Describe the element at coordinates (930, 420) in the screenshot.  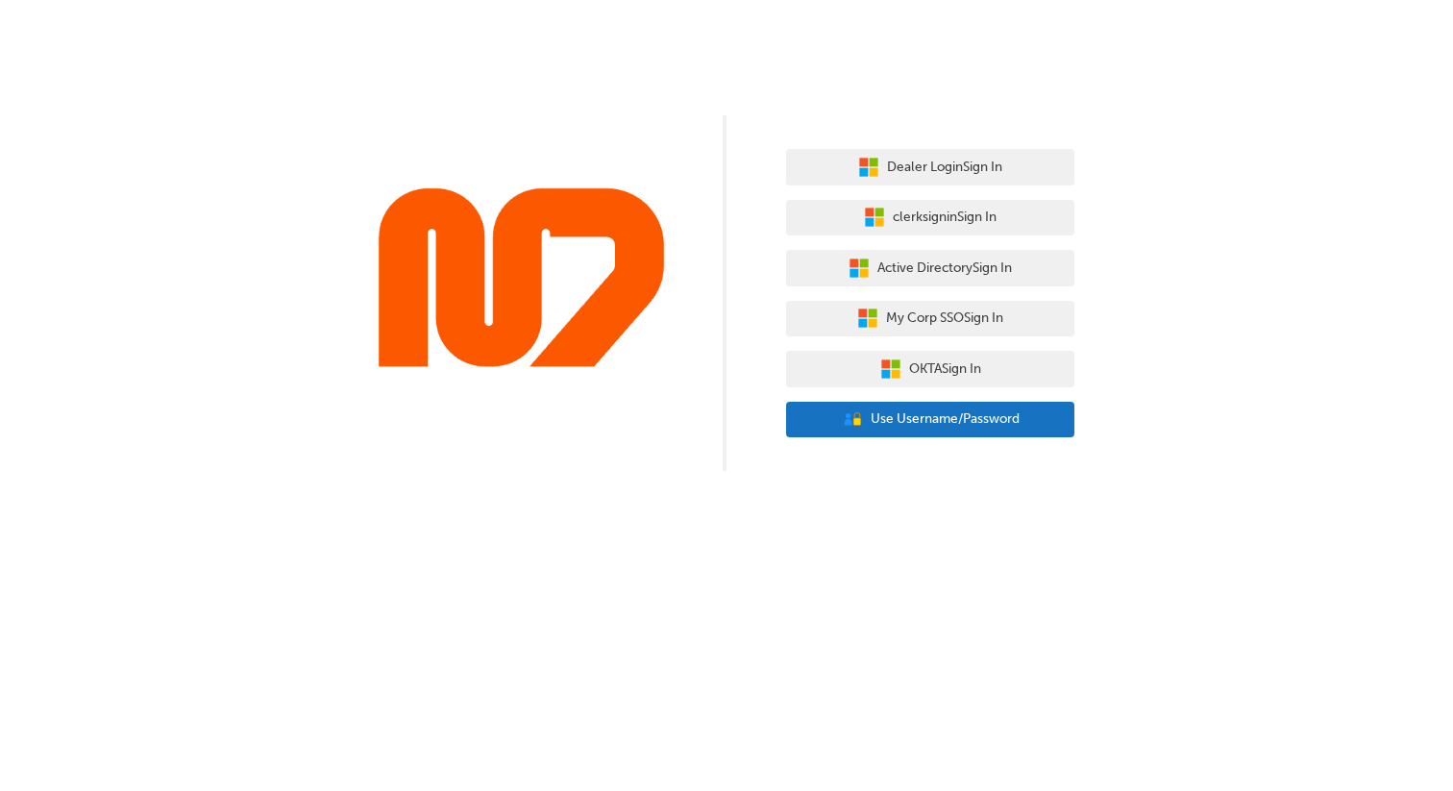
I see `button: Use Username/Password` at that location.